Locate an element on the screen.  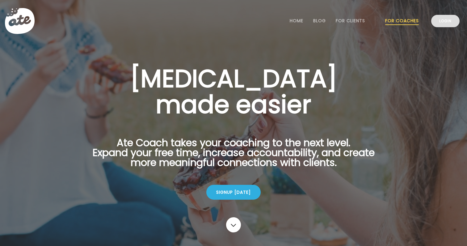
a: Blog is located at coordinates (320, 21).